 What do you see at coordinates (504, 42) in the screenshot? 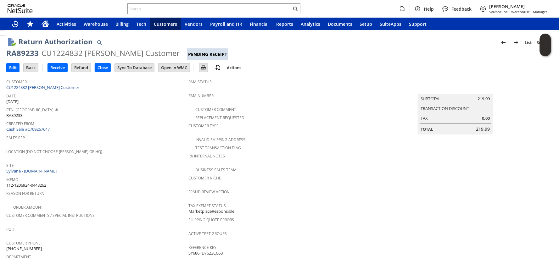
I see `img: Previous` at bounding box center [504, 42].